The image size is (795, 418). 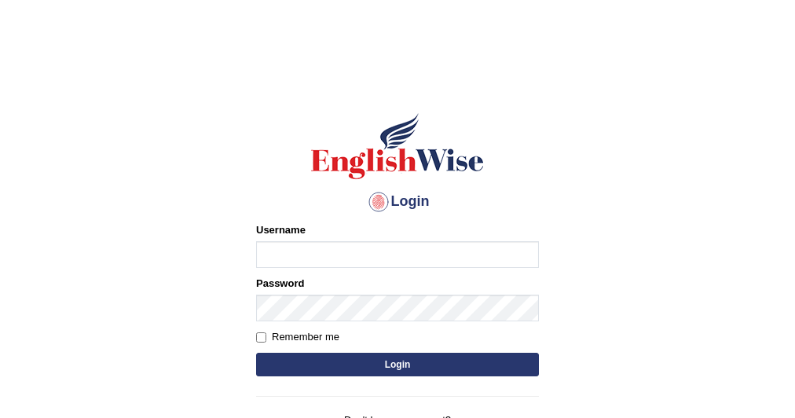 I want to click on label: Password, so click(x=280, y=283).